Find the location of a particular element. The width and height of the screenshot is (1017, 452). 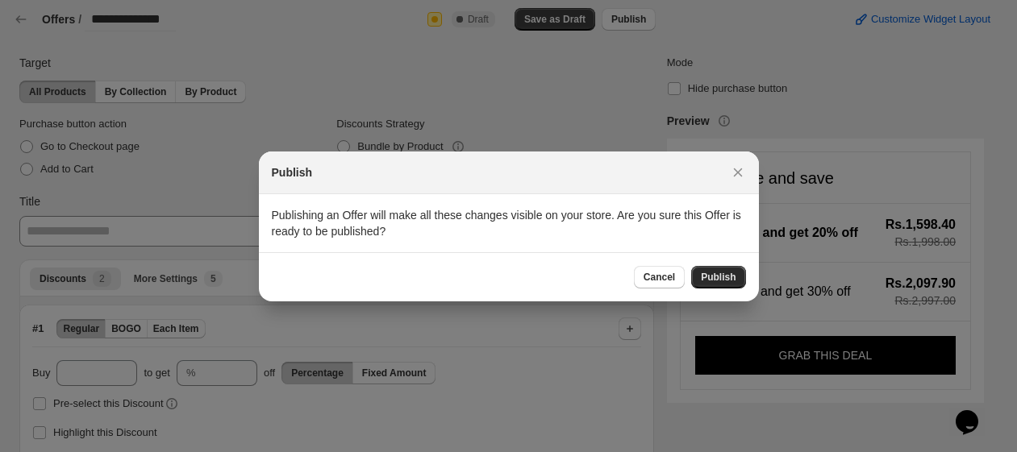

span: Cancel is located at coordinates (659, 277).